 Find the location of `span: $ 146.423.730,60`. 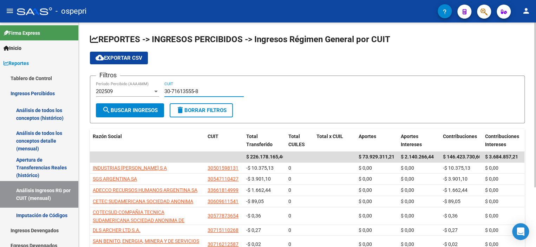

span: $ 146.423.730,60 is located at coordinates (463, 157).